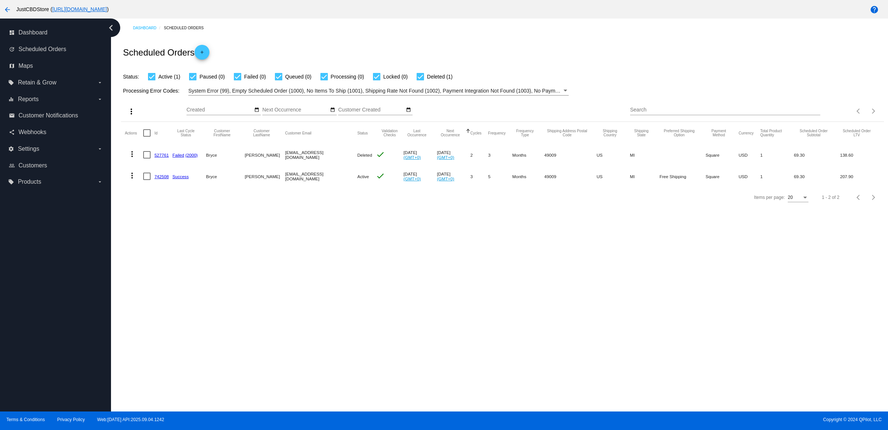 Image resolution: width=888 pixels, height=430 pixels. I want to click on div: Items per page:, so click(770, 197).